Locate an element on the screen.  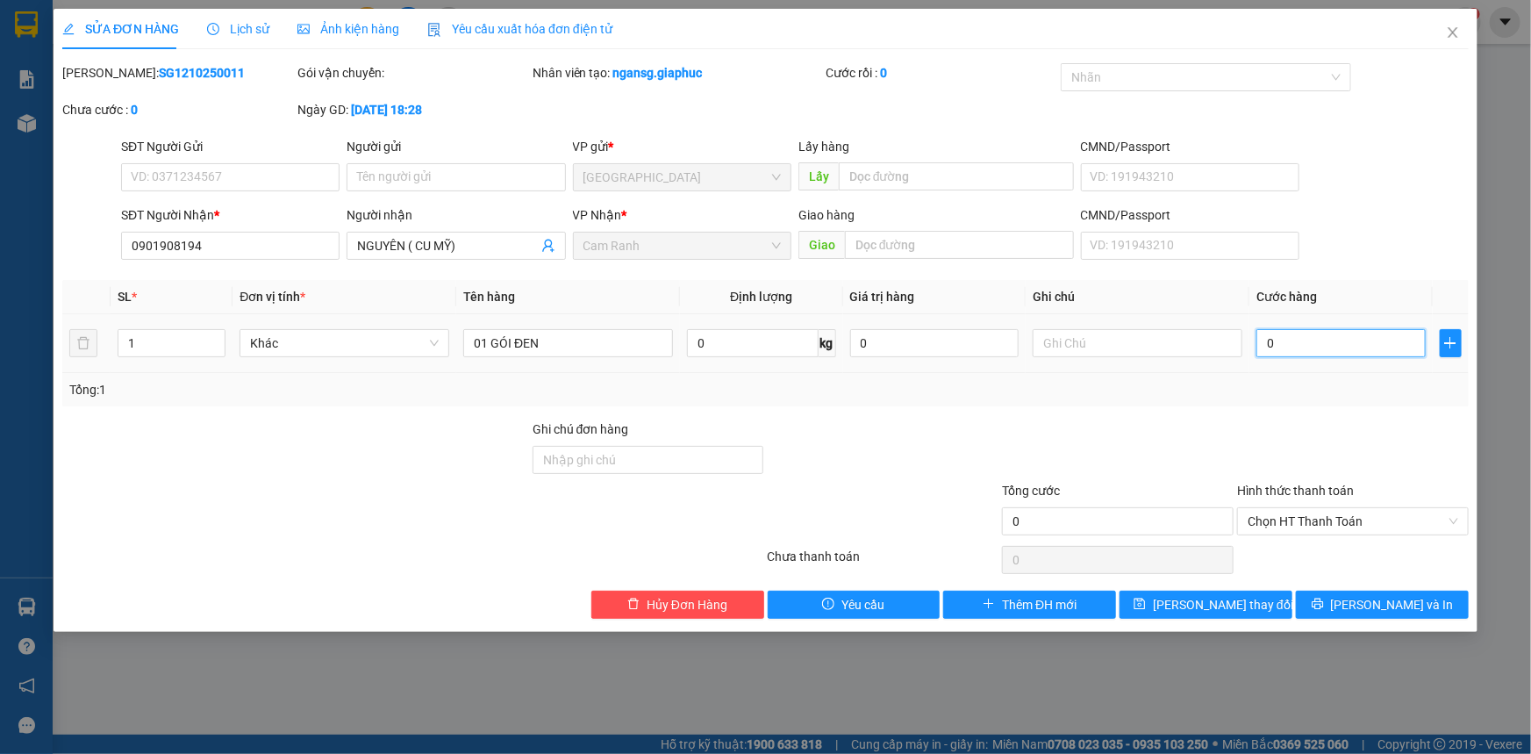
img: logo.jpg is located at coordinates (212, 43).